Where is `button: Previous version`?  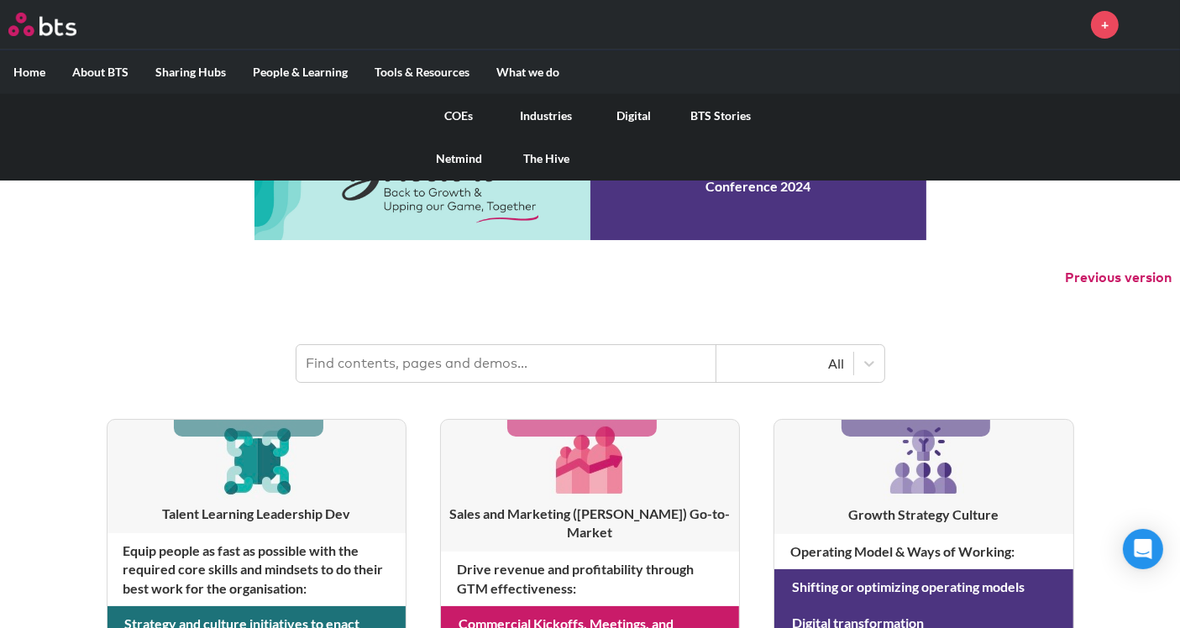 button: Previous version is located at coordinates (1118, 278).